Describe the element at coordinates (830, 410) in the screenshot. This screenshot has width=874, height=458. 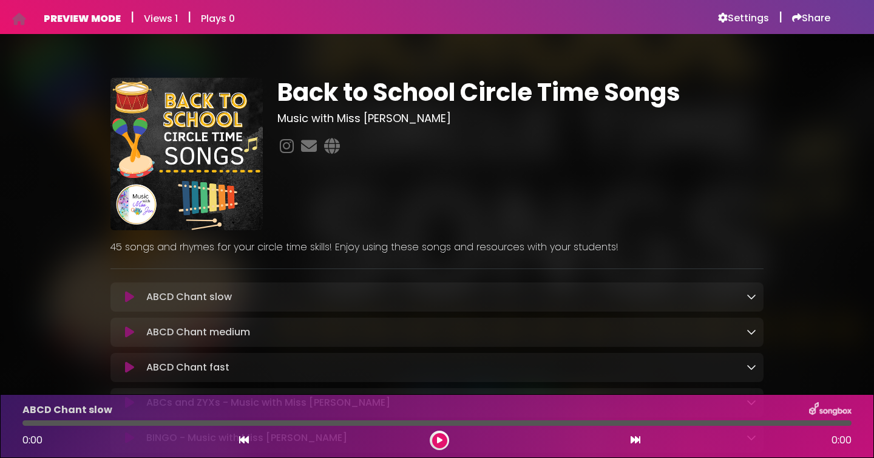
I see `img: songbox-logo-white.png` at that location.